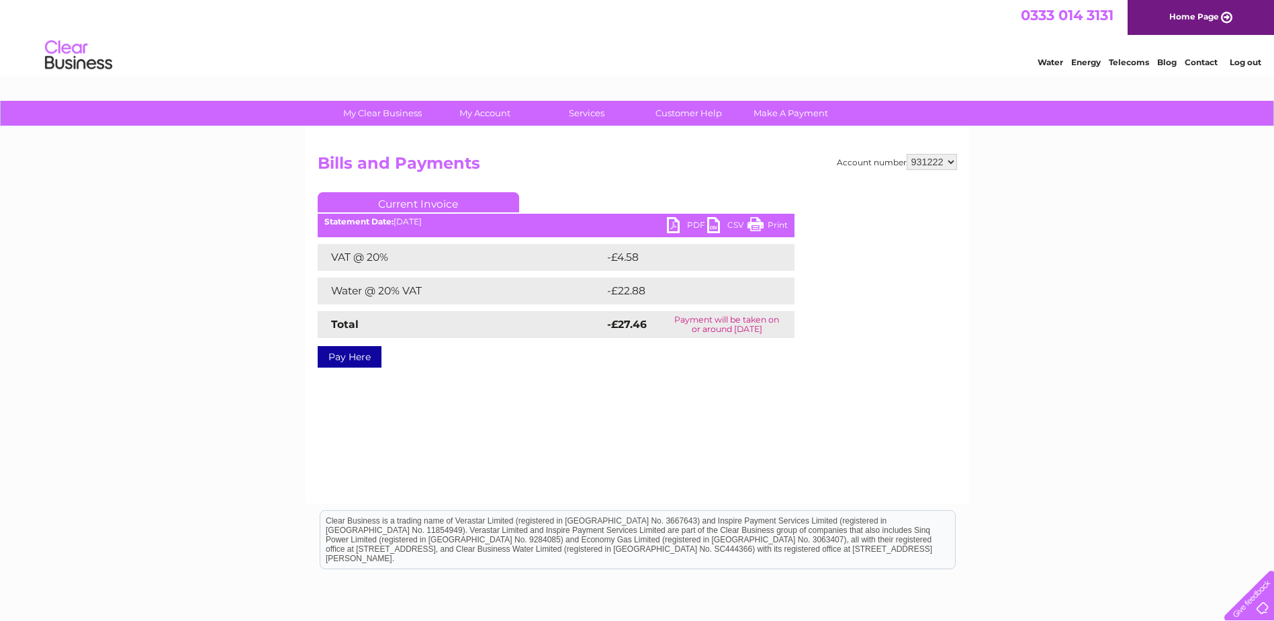 Image resolution: width=1274 pixels, height=621 pixels. What do you see at coordinates (79, 55) in the screenshot?
I see `img: logo.png` at bounding box center [79, 55].